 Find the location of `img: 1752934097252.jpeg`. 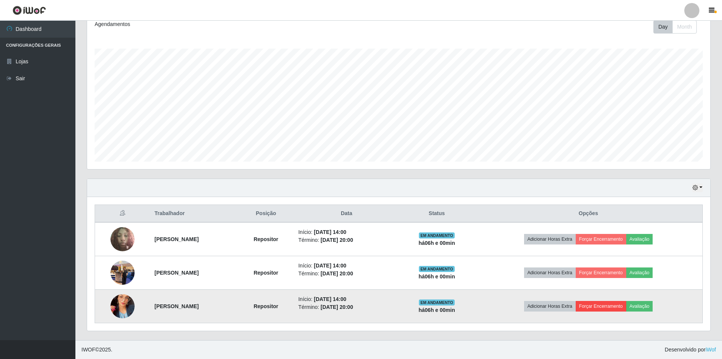

img: 1752934097252.jpeg is located at coordinates (122, 239).